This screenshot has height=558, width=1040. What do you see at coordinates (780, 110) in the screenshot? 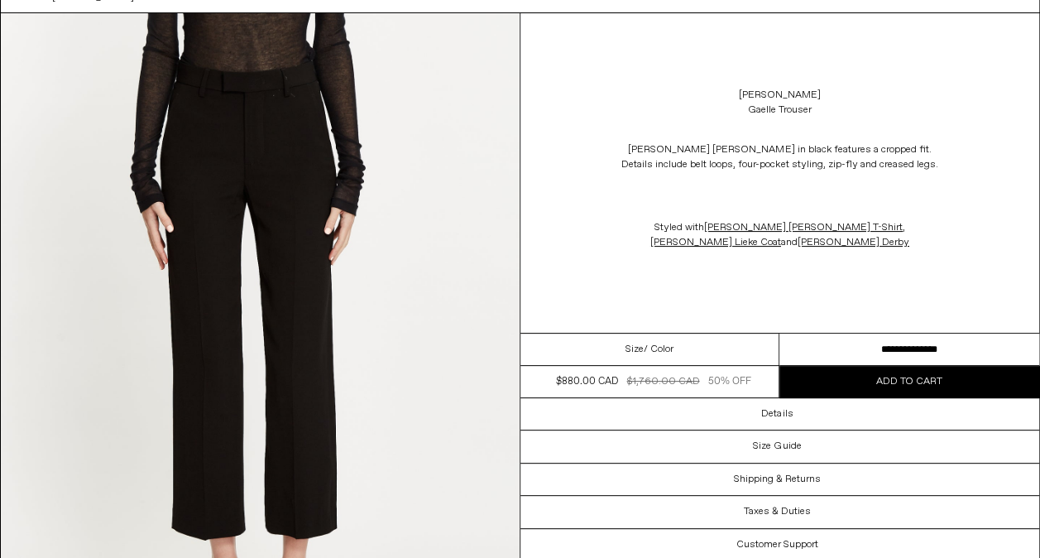
I see `div: Gaelle Trouser` at bounding box center [780, 110].